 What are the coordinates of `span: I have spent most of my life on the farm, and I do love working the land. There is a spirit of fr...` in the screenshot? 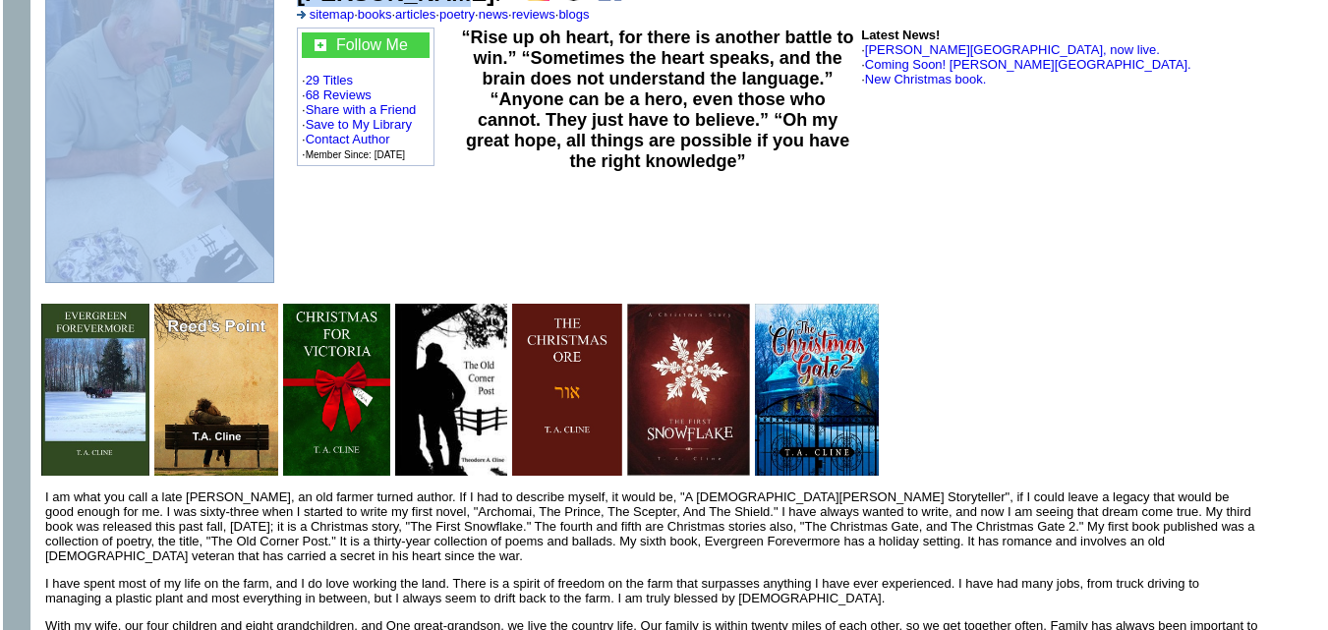 It's located at (622, 591).